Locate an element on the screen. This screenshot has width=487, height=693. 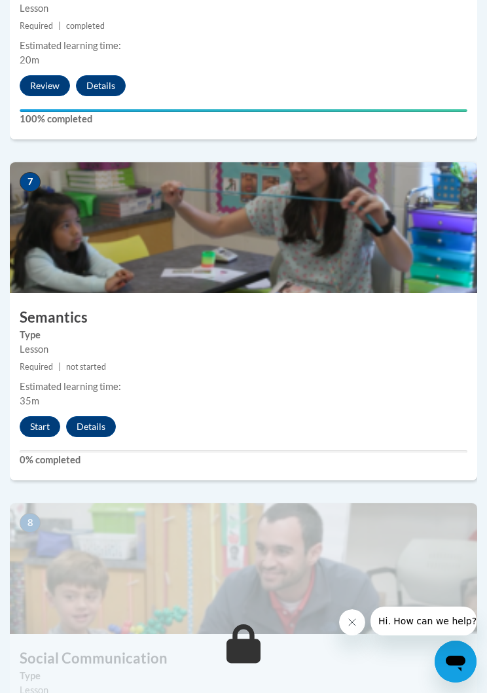
span: 7 is located at coordinates (30, 182).